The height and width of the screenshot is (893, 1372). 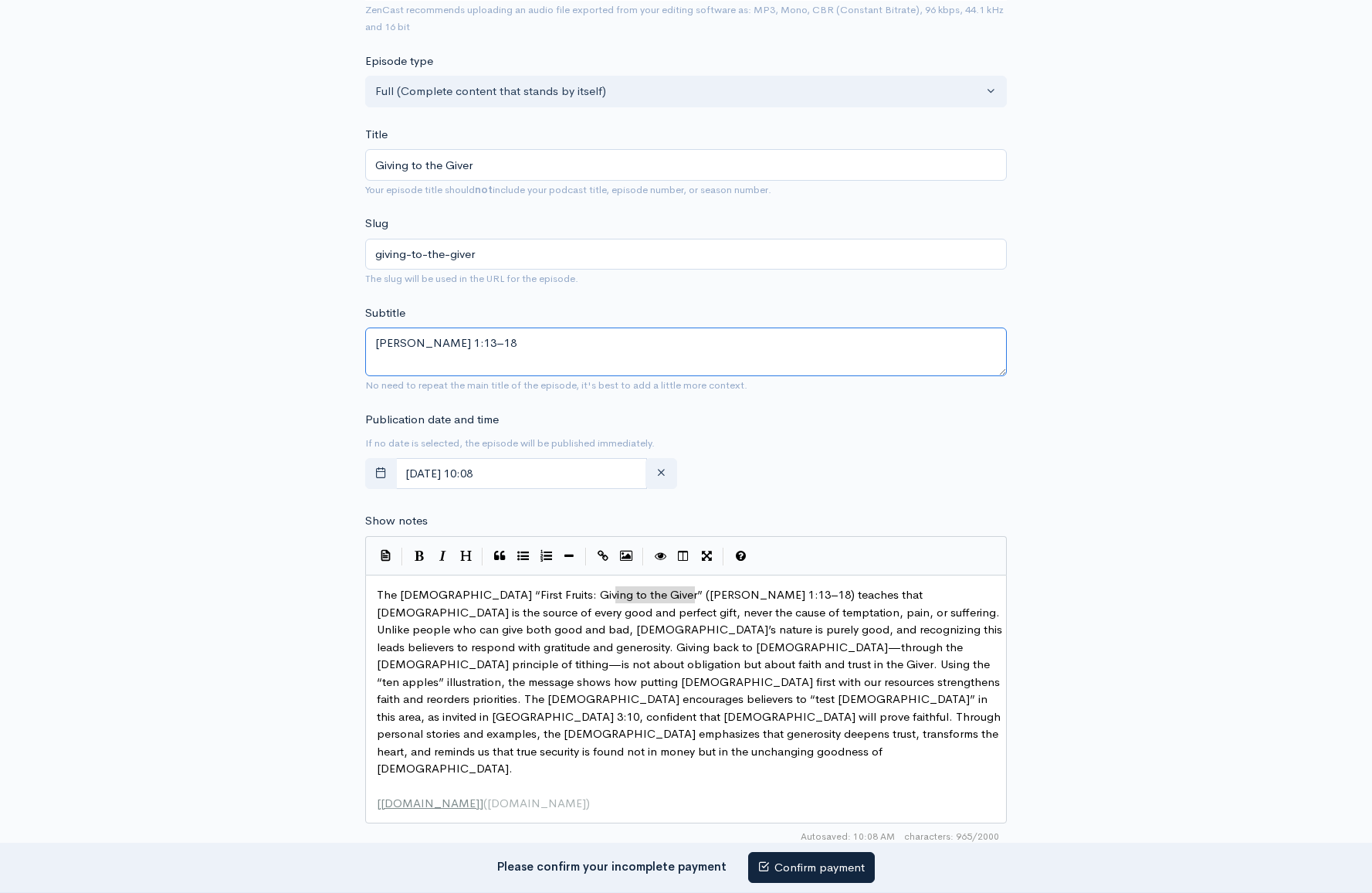 What do you see at coordinates (523, 556) in the screenshot?
I see `button: Generic List` at bounding box center [523, 556].